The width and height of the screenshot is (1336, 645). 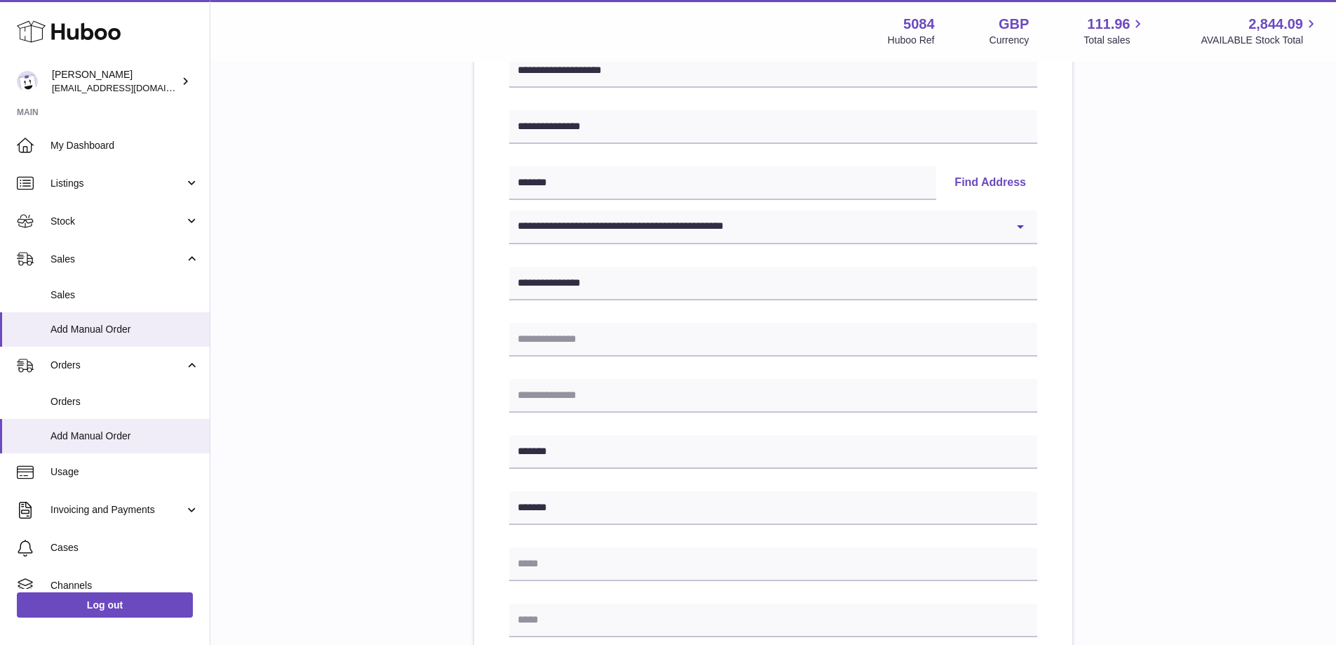 What do you see at coordinates (991, 183) in the screenshot?
I see `button: Find Address` at bounding box center [991, 183].